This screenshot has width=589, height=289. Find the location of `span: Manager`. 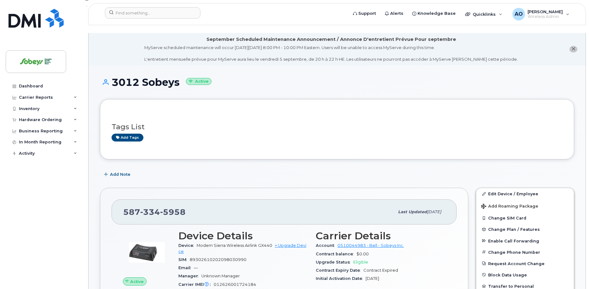

span: Manager is located at coordinates (190, 276).